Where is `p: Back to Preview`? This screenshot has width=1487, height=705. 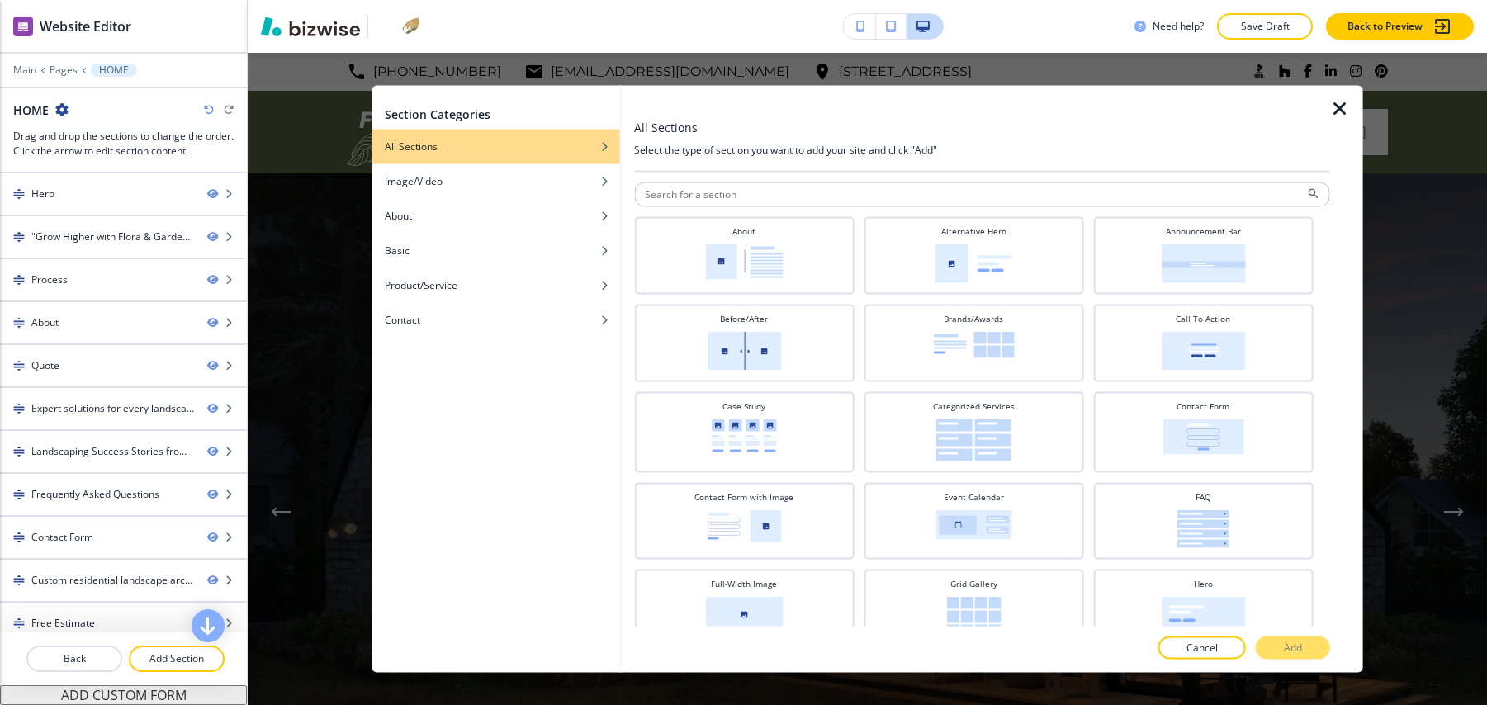
p: Back to Preview is located at coordinates (1385, 26).